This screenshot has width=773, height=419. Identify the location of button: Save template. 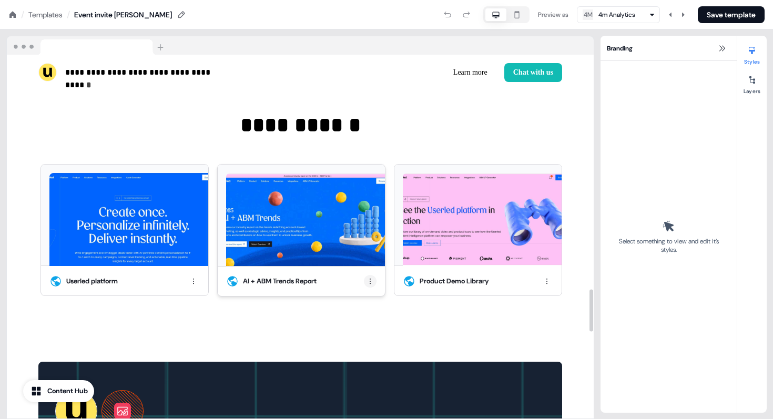
(731, 15).